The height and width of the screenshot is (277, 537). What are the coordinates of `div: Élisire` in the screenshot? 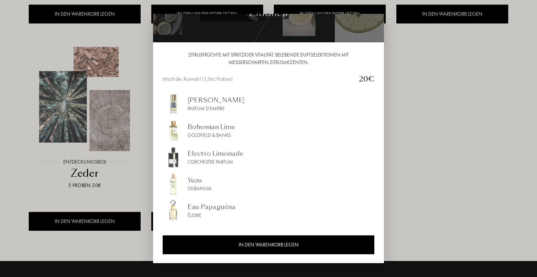 It's located at (211, 215).